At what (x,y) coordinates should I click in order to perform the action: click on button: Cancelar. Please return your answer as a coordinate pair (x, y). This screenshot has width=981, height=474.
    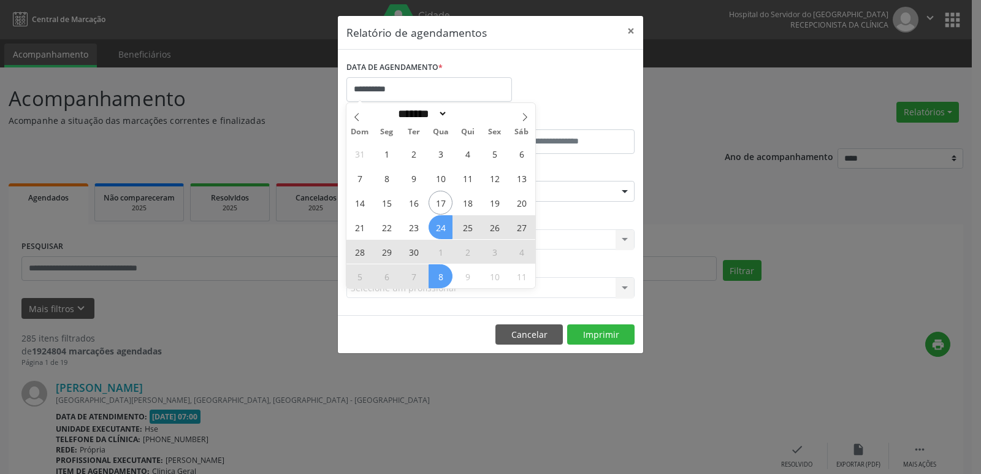
    Looking at the image, I should click on (529, 335).